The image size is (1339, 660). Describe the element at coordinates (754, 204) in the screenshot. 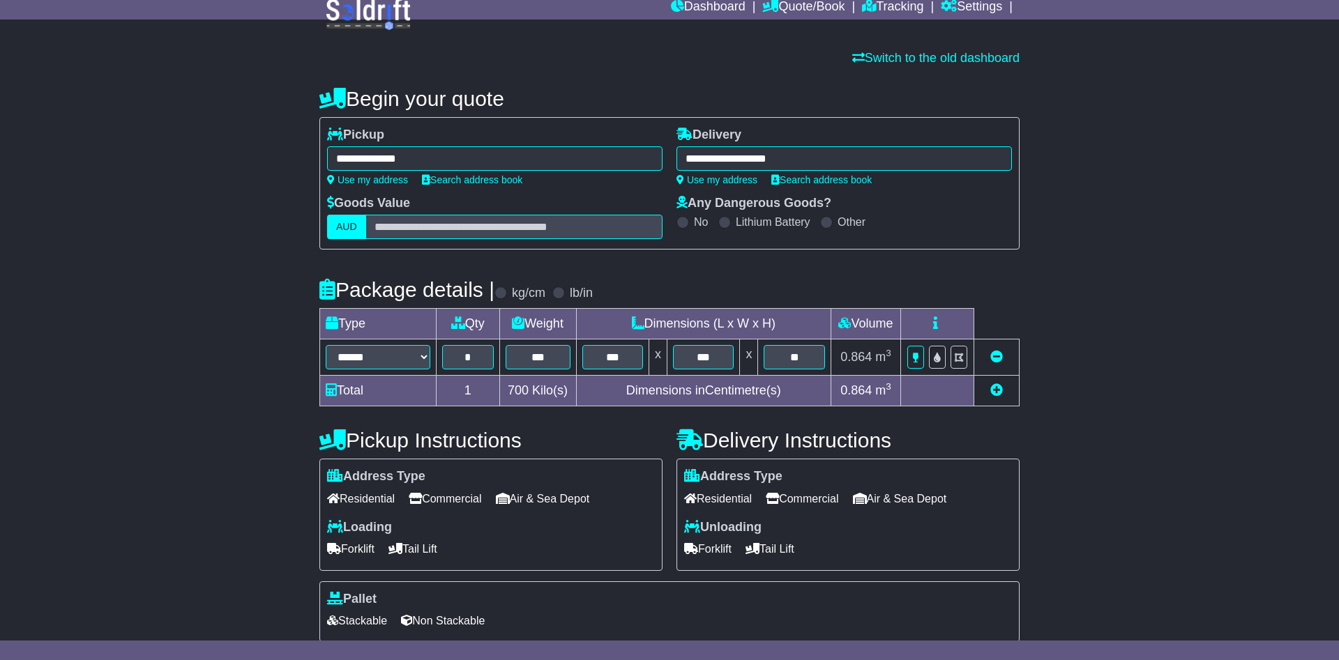

I see `label: Any Dangerous Goods?` at that location.